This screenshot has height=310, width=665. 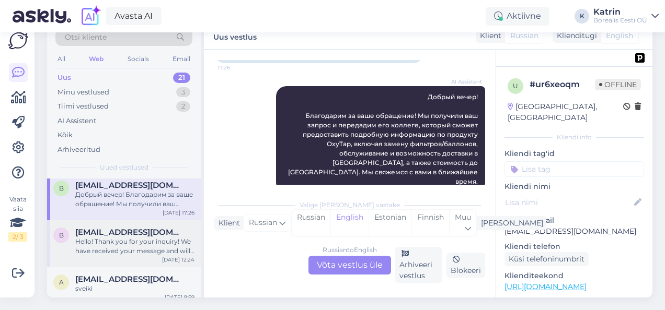 What do you see at coordinates (90, 16) in the screenshot?
I see `img: explore-ai` at bounding box center [90, 16].